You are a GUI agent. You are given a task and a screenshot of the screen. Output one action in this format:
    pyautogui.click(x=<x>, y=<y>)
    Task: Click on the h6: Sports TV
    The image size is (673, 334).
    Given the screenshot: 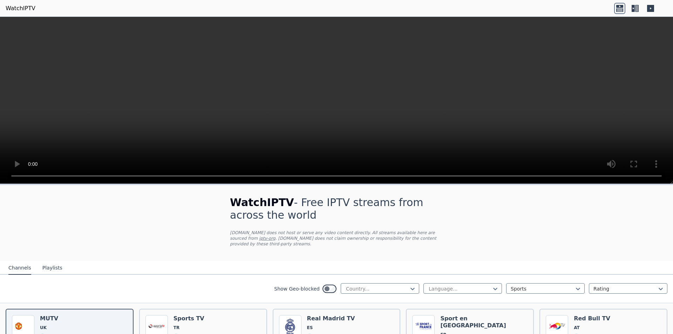 What is the action you would take?
    pyautogui.click(x=189, y=318)
    